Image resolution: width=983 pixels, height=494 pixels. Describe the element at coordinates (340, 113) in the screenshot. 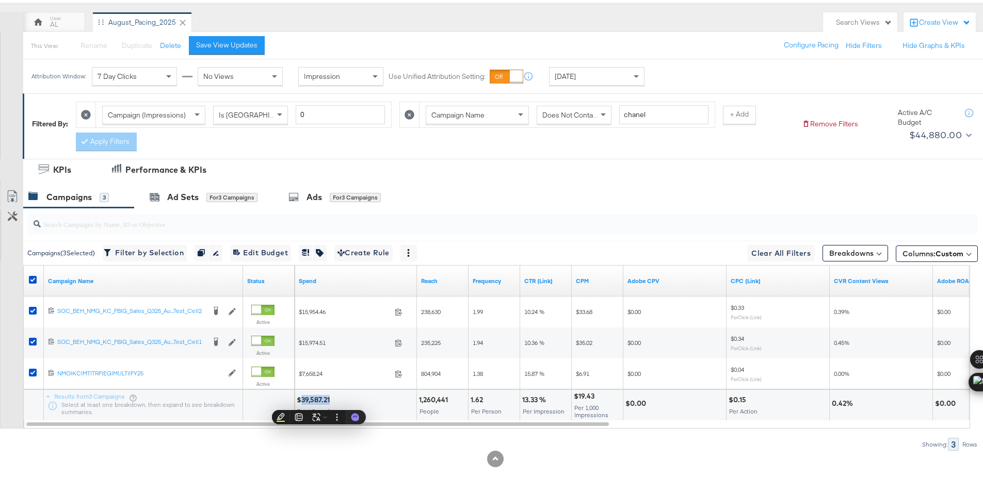

I see `input: Enter a number` at that location.